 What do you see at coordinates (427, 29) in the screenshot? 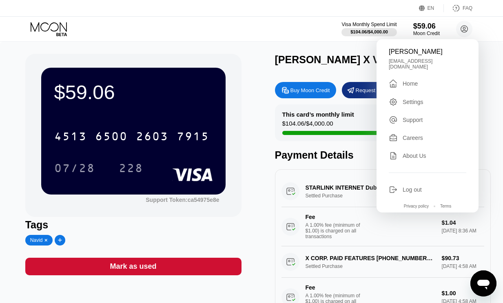
I see `div: $59.06Moon Credit` at bounding box center [427, 29].